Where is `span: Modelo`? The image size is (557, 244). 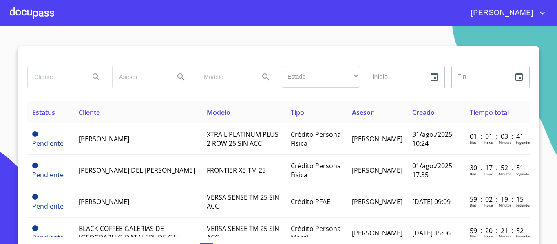 span: Modelo is located at coordinates (218, 113).